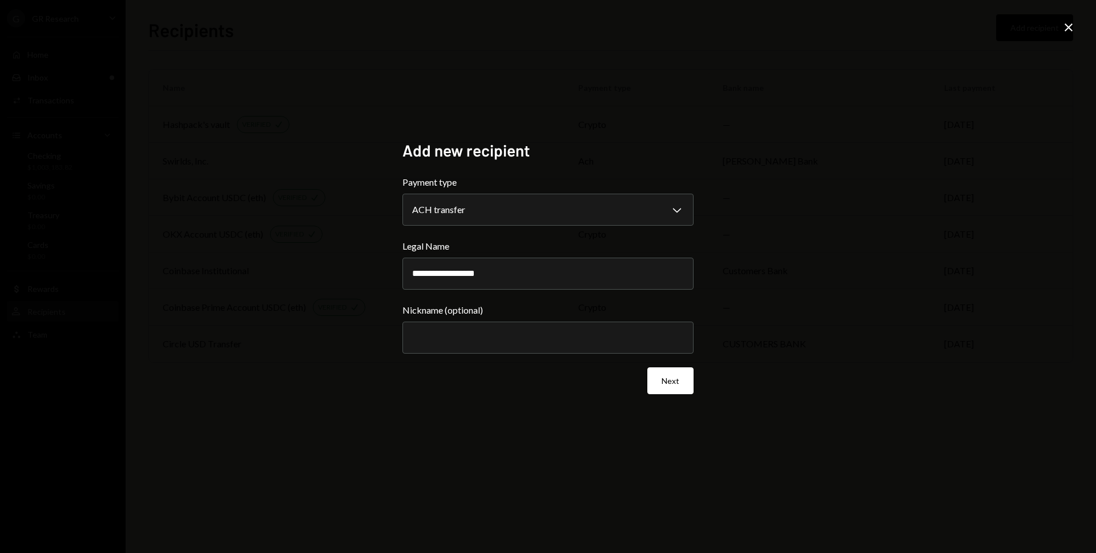  I want to click on label: Nickname (optional), so click(548, 310).